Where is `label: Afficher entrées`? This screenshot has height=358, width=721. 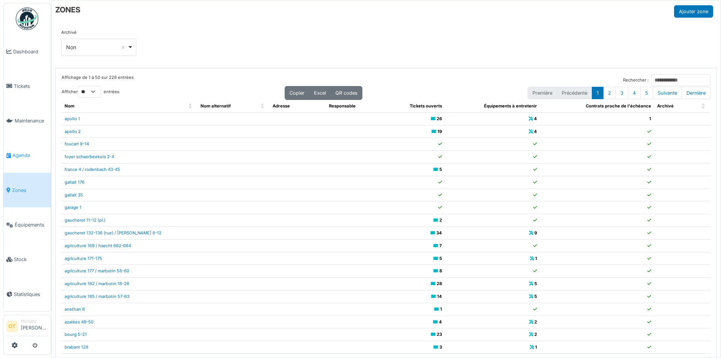
label: Afficher entrées is located at coordinates (90, 92).